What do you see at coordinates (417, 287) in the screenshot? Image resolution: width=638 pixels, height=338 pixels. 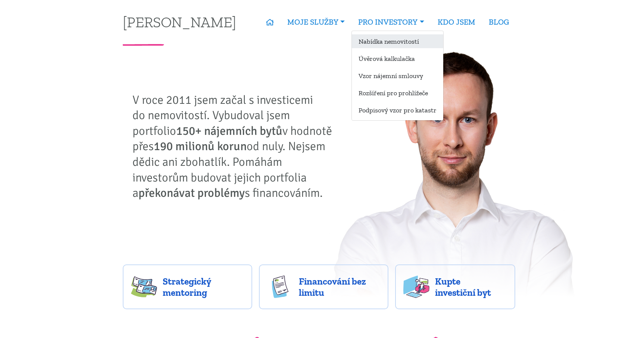 I see `img: flats` at bounding box center [417, 287].